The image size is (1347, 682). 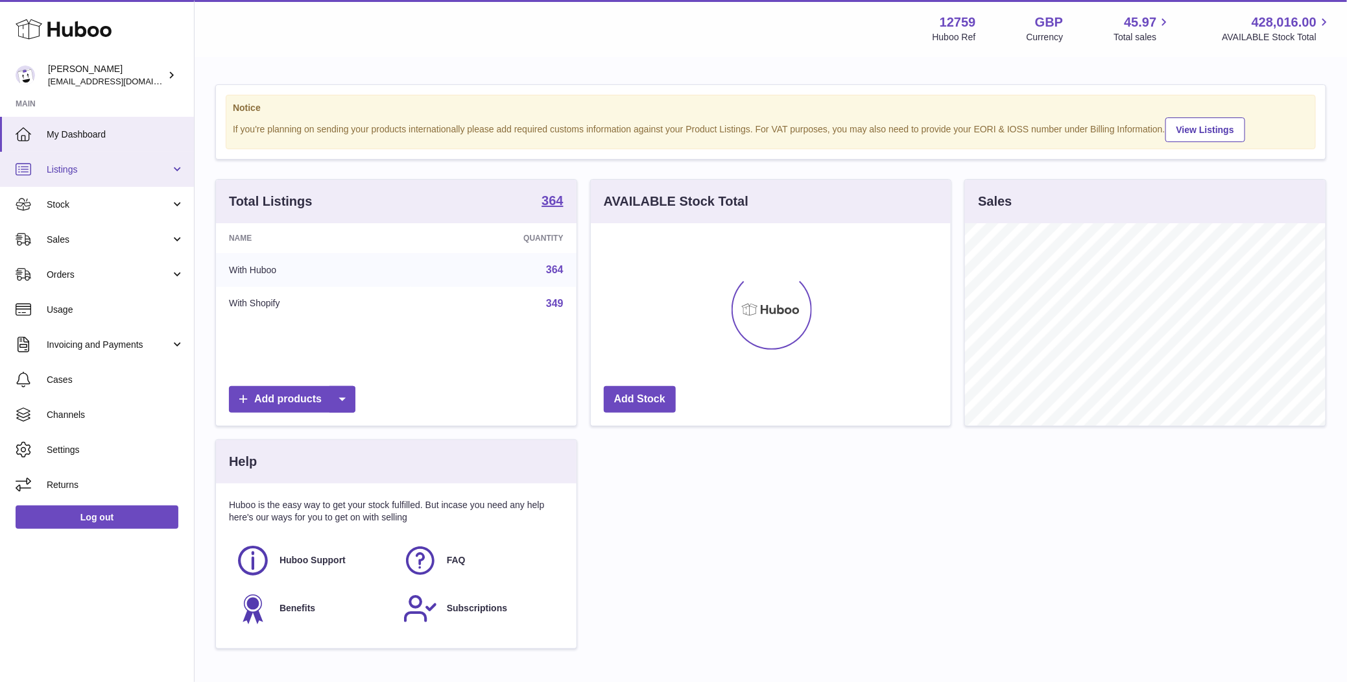 I want to click on h3: Help, so click(x=243, y=461).